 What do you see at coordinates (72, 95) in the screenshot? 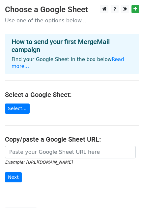
I see `h4: Select a Google Sheet:` at bounding box center [72, 95].